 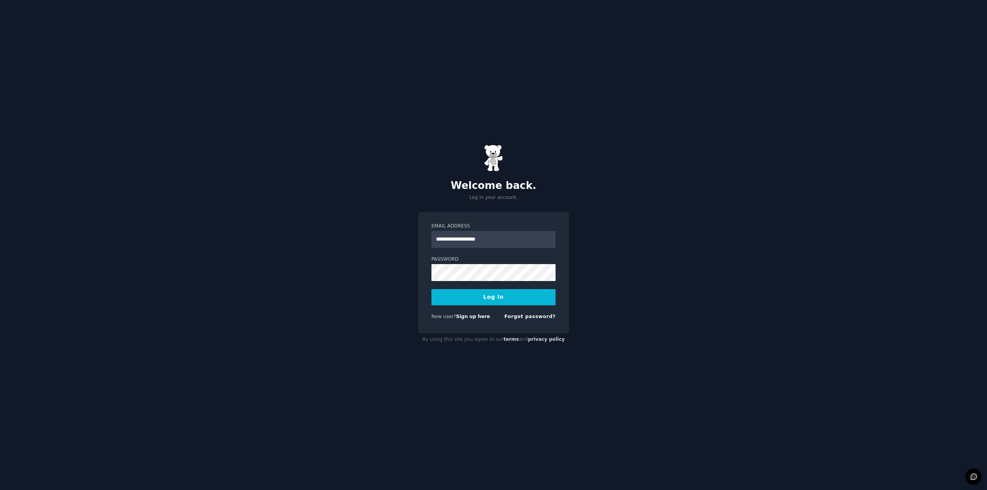 What do you see at coordinates (444, 316) in the screenshot?
I see `span: New user?` at bounding box center [444, 316].